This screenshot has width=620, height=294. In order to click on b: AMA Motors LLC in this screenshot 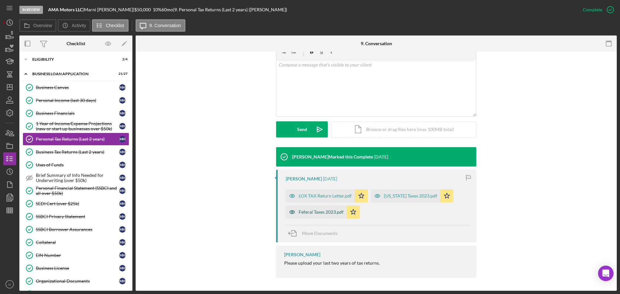, I will do `click(65, 9)`.